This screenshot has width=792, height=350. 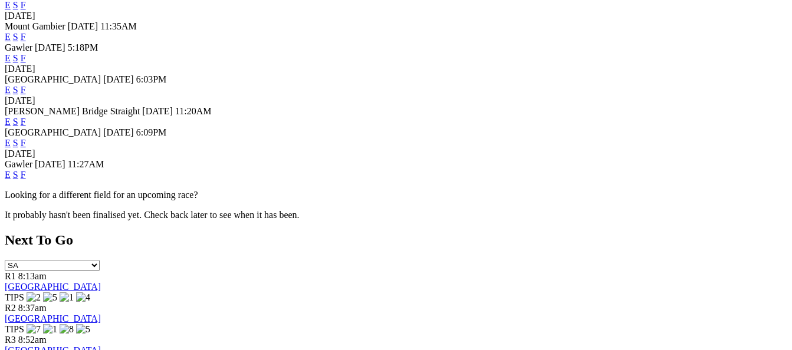 What do you see at coordinates (152, 79) in the screenshot?
I see `span: 6:03PM` at bounding box center [152, 79].